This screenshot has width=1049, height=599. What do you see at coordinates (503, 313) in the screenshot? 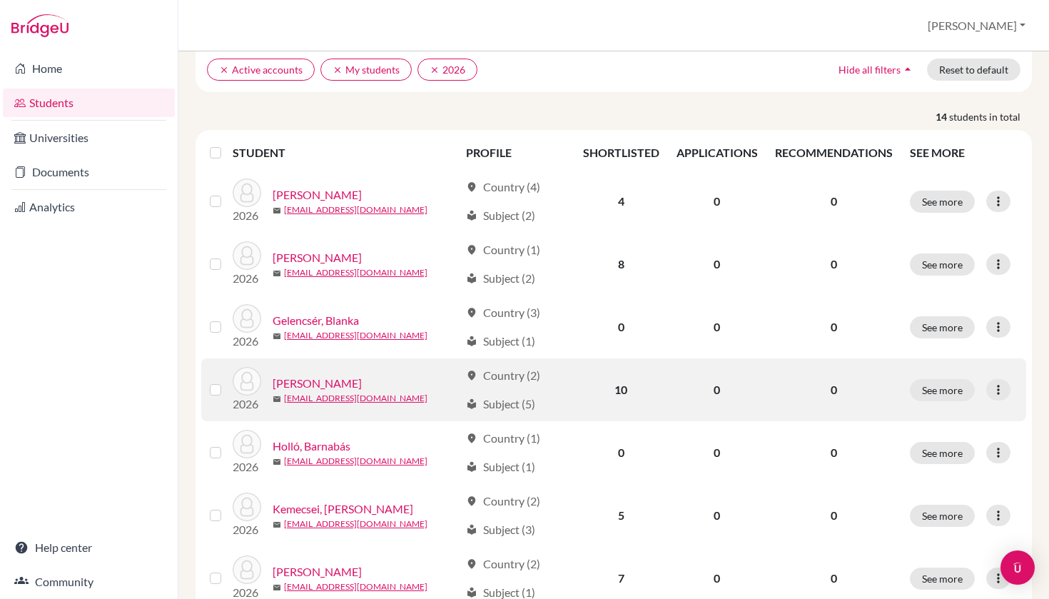
I see `div: Country (3)` at bounding box center [503, 313].